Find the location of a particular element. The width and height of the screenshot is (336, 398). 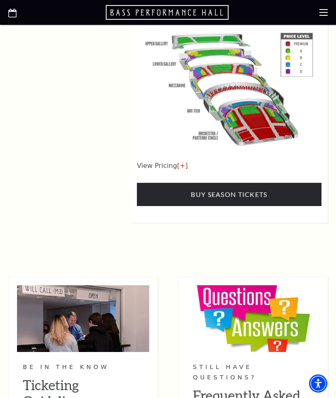

img: View Pricing is located at coordinates (229, 88).